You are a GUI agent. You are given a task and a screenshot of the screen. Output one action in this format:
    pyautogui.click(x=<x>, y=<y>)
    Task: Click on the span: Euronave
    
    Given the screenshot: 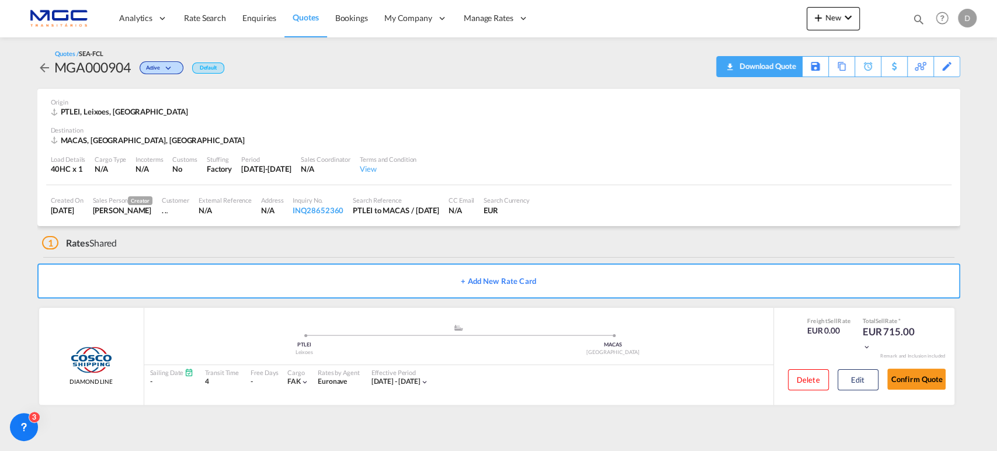 What is the action you would take?
    pyautogui.click(x=332, y=381)
    